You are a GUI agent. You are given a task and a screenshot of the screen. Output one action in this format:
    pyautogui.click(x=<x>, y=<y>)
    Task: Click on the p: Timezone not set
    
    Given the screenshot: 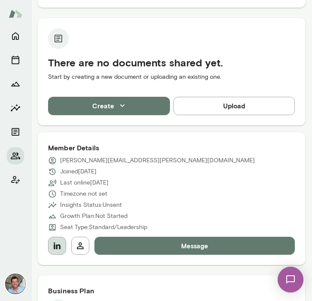 What is the action you would take?
    pyautogui.click(x=84, y=194)
    